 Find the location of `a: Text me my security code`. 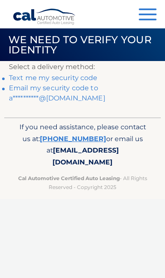

a: Text me my security code is located at coordinates (53, 78).